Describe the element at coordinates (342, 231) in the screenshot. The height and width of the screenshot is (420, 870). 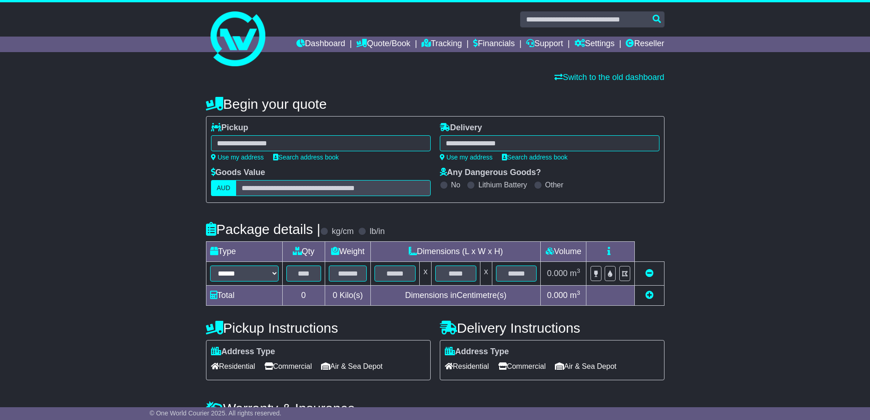
I see `label: kg/cm` at that location.